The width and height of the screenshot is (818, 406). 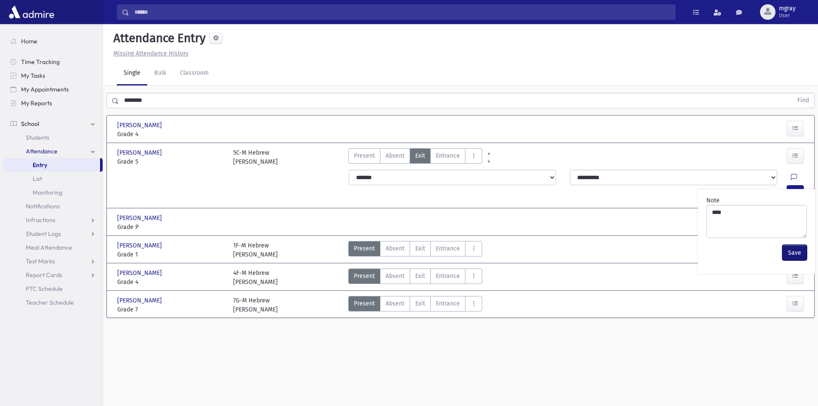 I want to click on a: Time Tracking, so click(x=53, y=62).